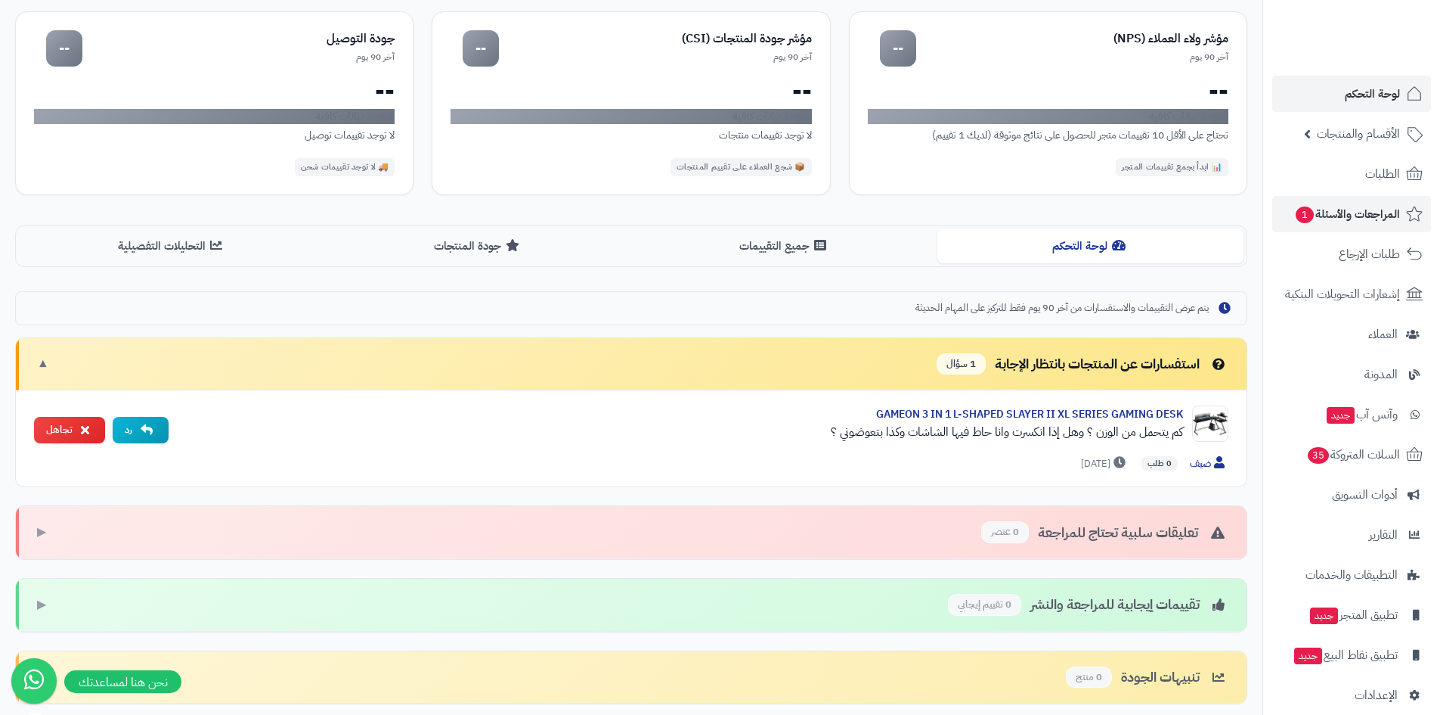  Describe the element at coordinates (1369, 254) in the screenshot. I see `span: طلبات الإرجاع` at that location.